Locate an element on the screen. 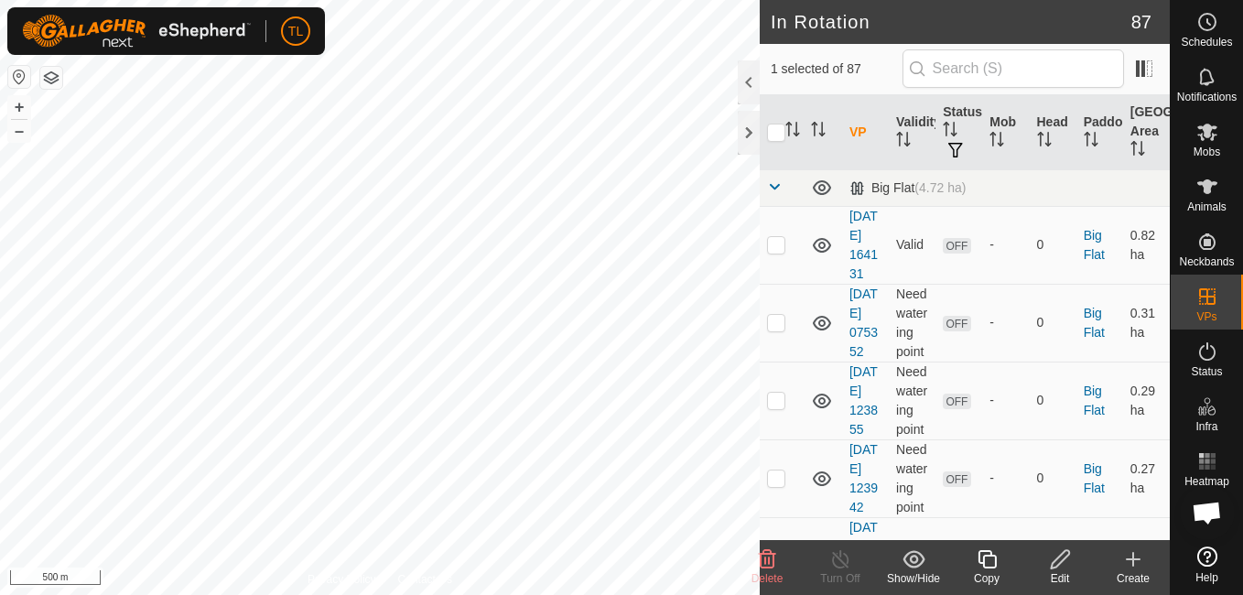 The height and width of the screenshot is (595, 1243). button: Map Layers is located at coordinates (51, 78).